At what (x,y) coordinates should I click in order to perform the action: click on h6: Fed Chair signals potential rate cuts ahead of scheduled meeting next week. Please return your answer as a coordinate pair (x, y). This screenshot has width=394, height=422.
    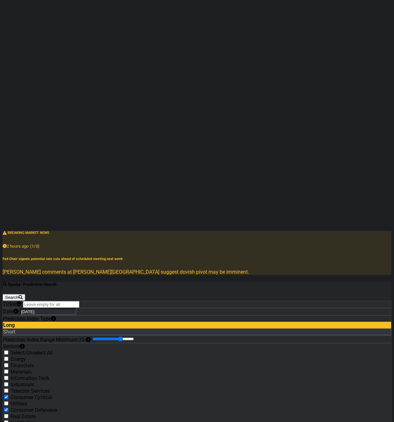
    Looking at the image, I should click on (197, 259).